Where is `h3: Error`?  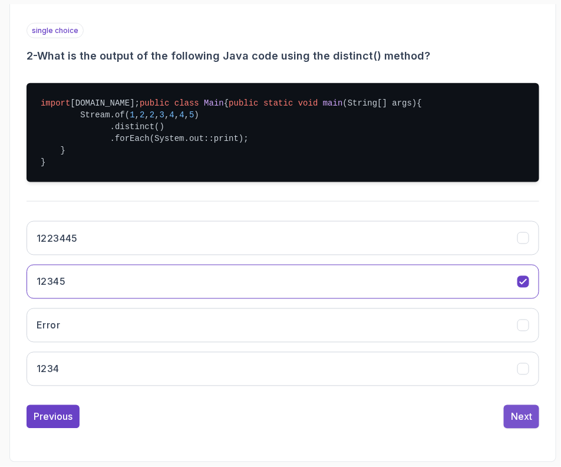 h3: Error is located at coordinates (48, 325).